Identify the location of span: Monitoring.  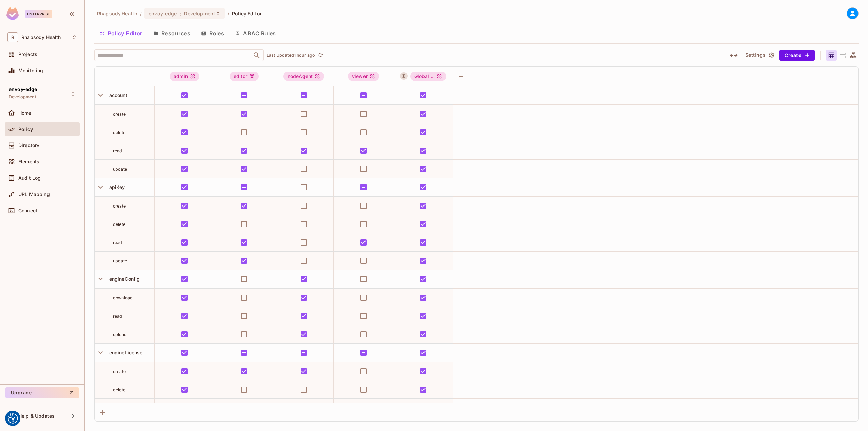
(31, 71).